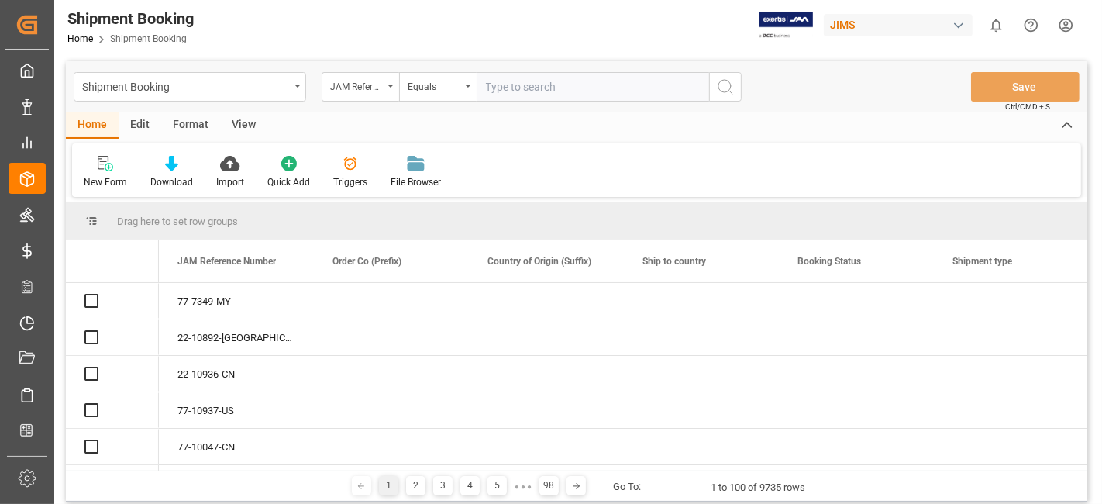  Describe the element at coordinates (415, 182) in the screenshot. I see `div: File Browser` at that location.